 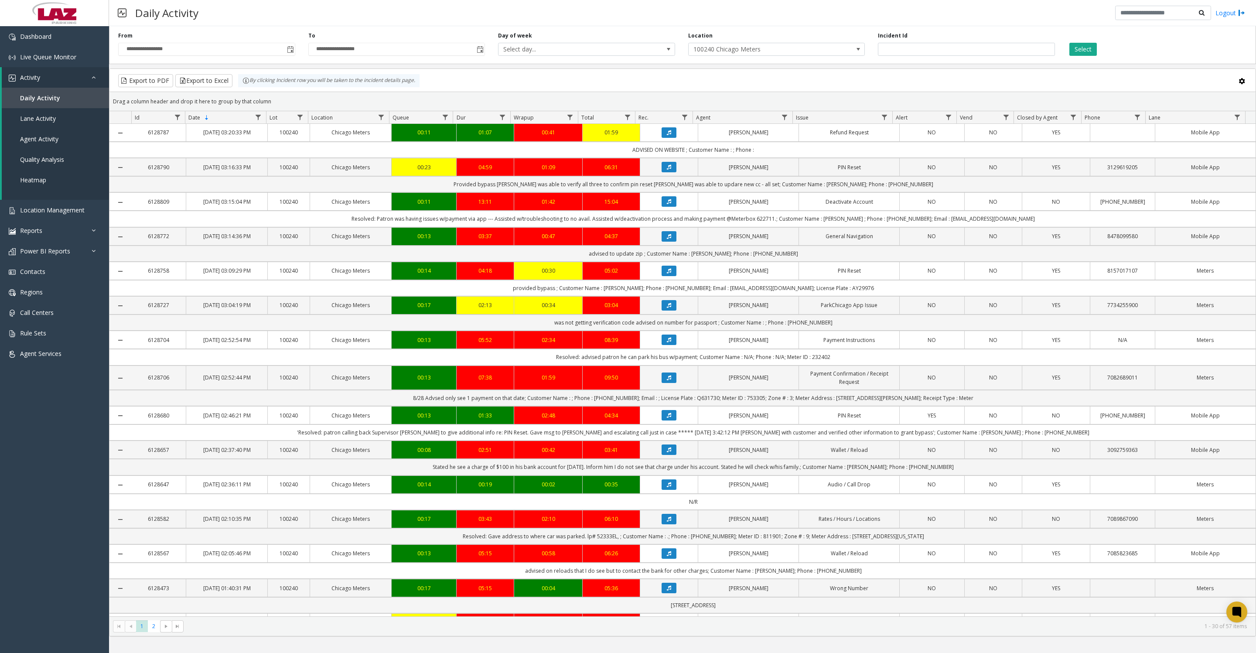 I want to click on a: 01:59, so click(x=611, y=132).